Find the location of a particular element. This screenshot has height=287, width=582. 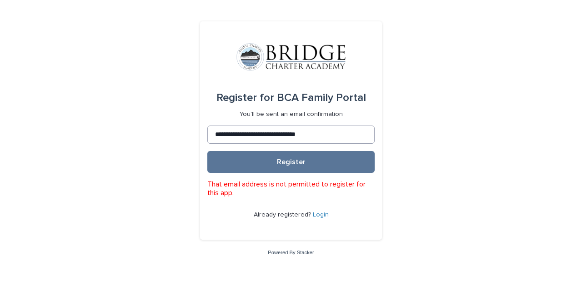

button: Register is located at coordinates (291, 162).